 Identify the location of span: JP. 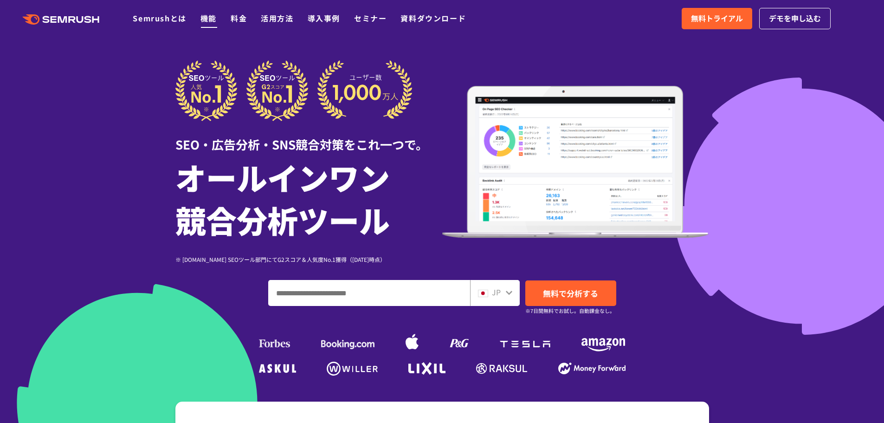
(496, 292).